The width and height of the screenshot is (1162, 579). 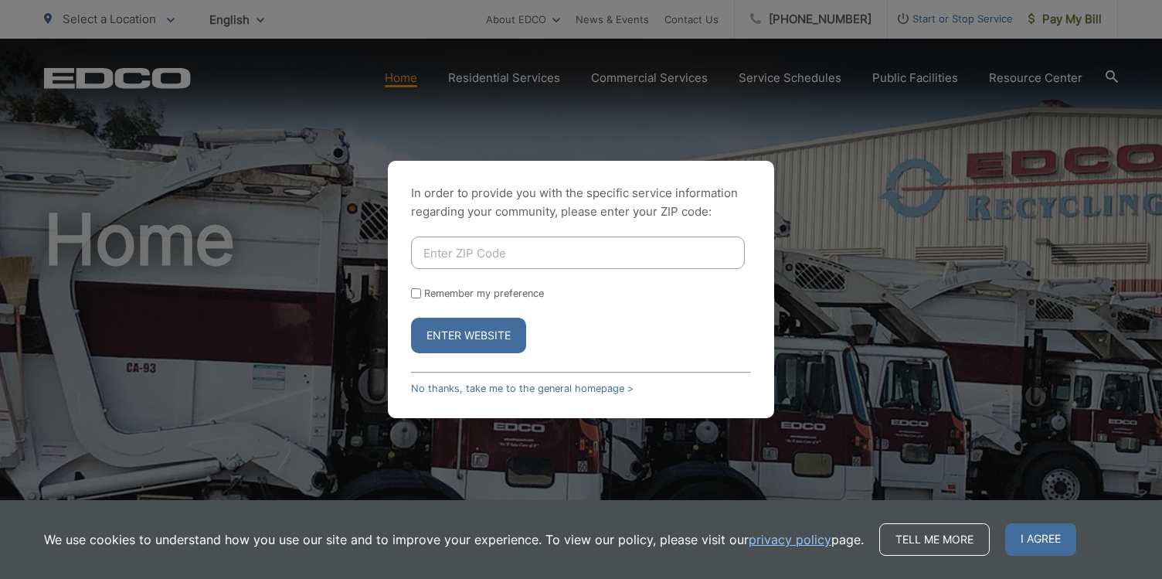 I want to click on a: privacy policy, so click(x=789, y=539).